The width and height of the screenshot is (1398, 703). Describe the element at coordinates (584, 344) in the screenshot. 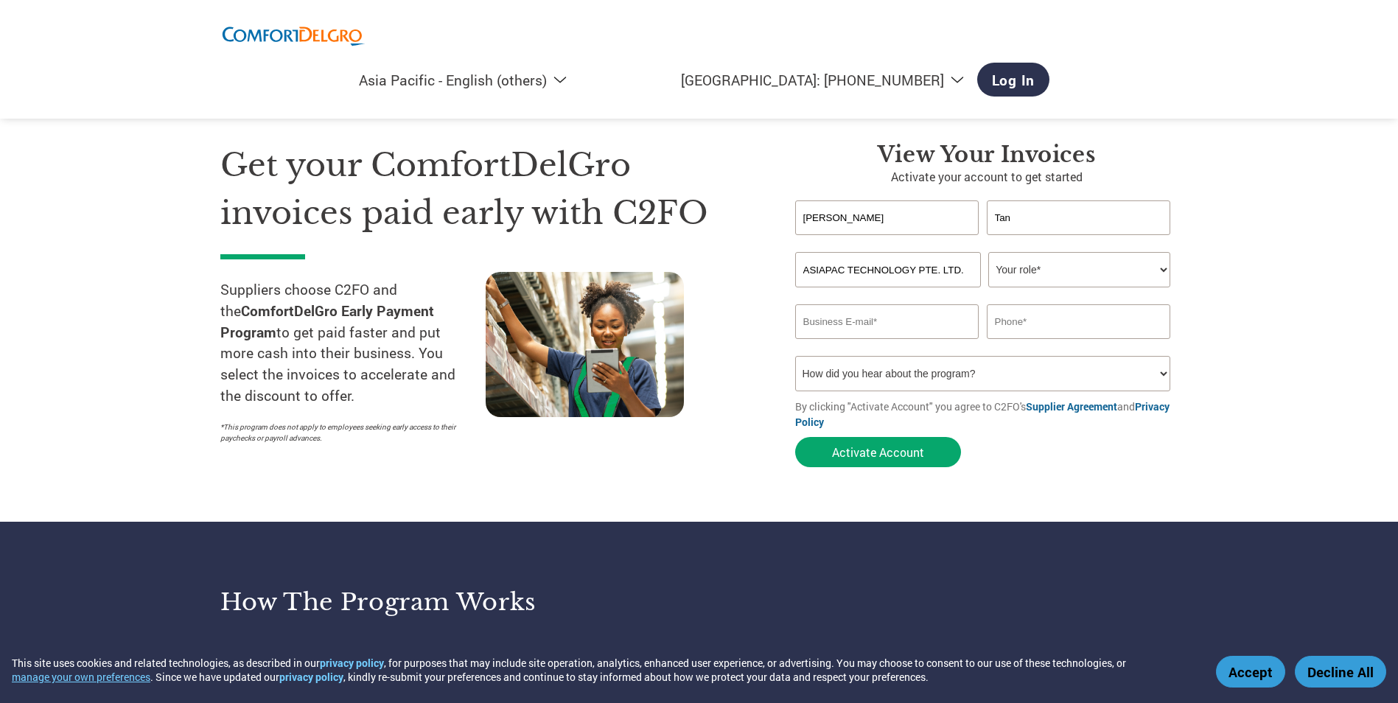

I see `img: supply chain worker` at that location.